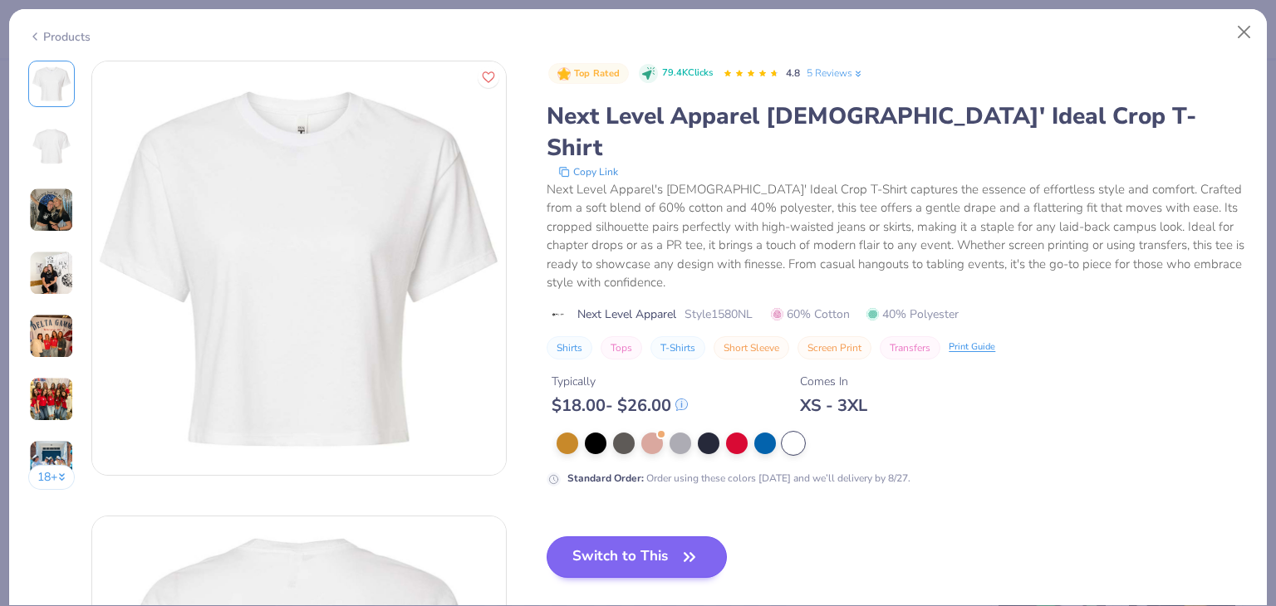  Describe the element at coordinates (834, 348) in the screenshot. I see `button: Screen Print` at that location.